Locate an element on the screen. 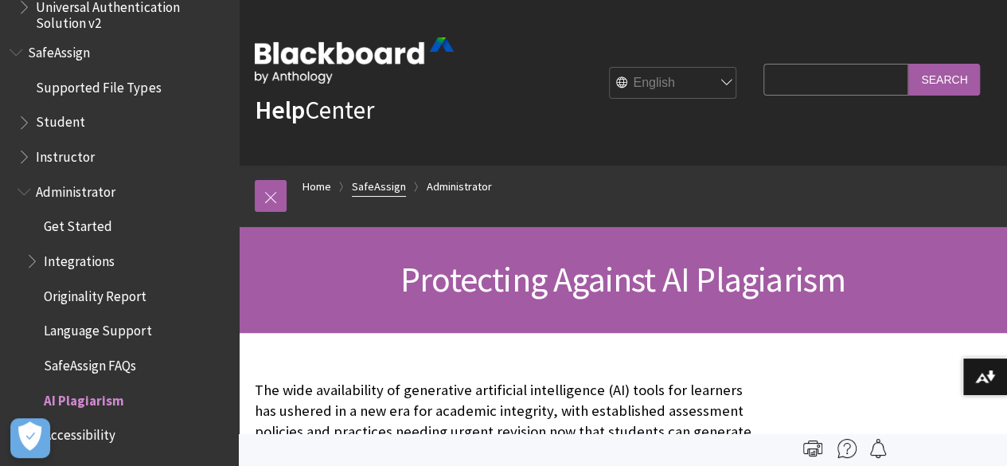  span: AI Plagiarism is located at coordinates (84, 397).